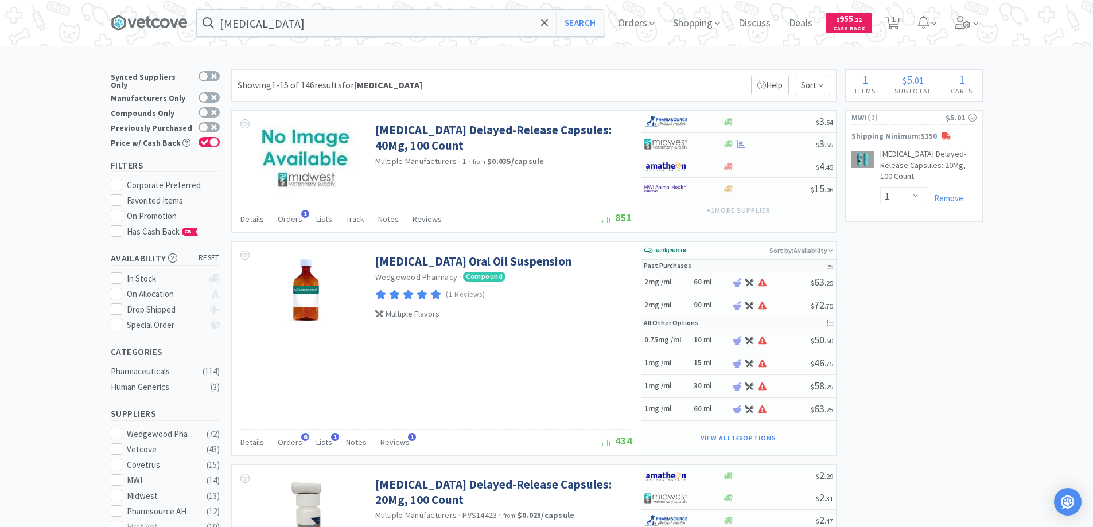 Image resolution: width=1093 pixels, height=527 pixels. What do you see at coordinates (502, 314) in the screenshot?
I see `div: Multiple Flavors` at bounding box center [502, 314].